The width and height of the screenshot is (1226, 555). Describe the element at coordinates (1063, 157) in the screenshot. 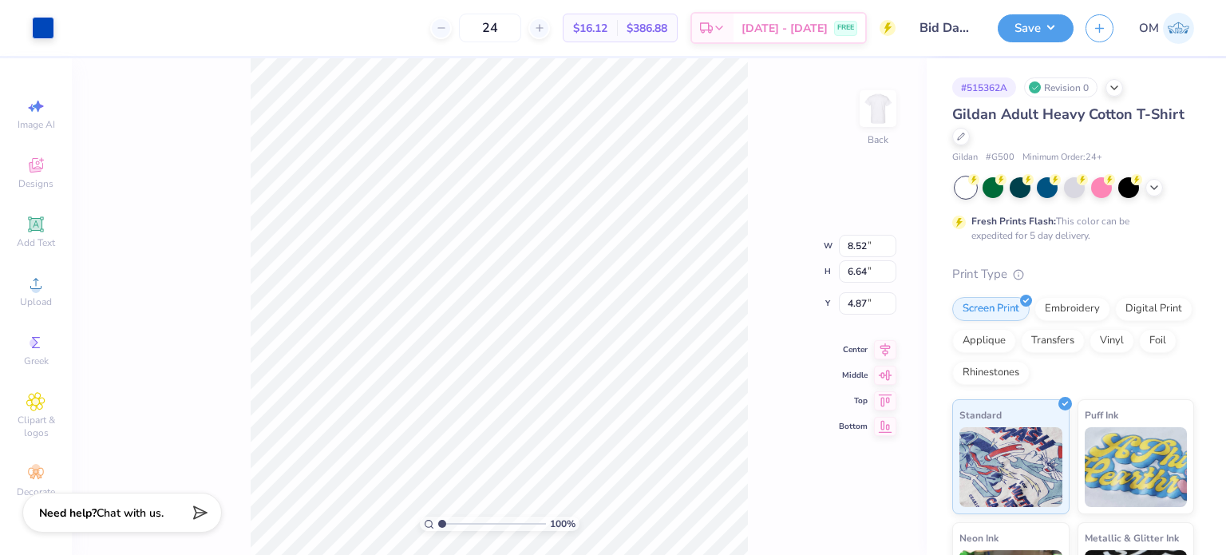

I see `span: Minimum Order: 24 +` at that location.